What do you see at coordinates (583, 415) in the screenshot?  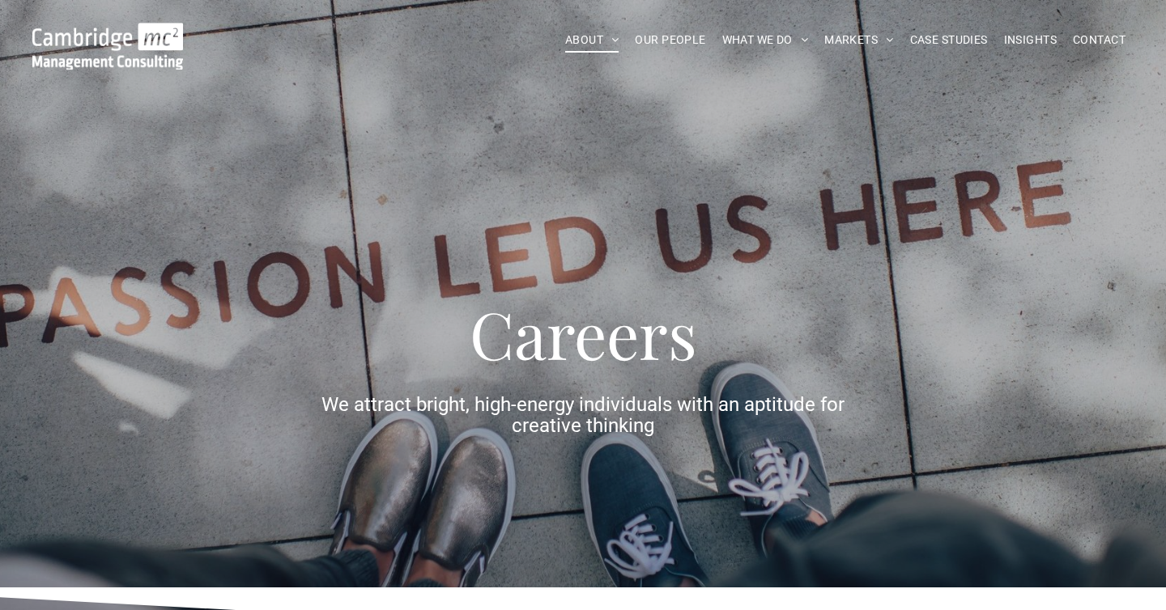 I see `span: We attract bright, high-energy individuals with an aptitude for creative thinking` at bounding box center [583, 415].